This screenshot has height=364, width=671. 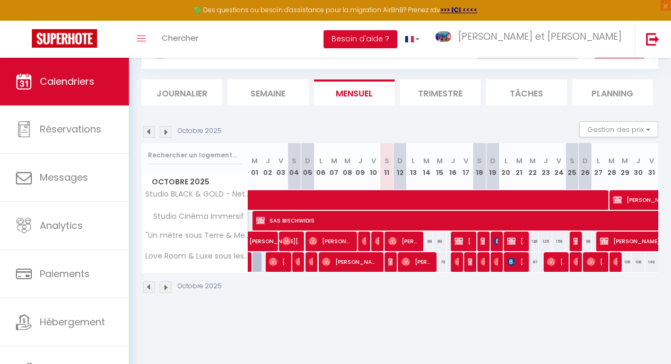 What do you see at coordinates (354, 92) in the screenshot?
I see `li: Mensuel` at bounding box center [354, 92].